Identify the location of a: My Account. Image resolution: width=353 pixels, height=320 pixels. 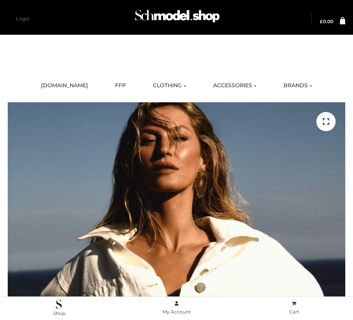
(177, 308).